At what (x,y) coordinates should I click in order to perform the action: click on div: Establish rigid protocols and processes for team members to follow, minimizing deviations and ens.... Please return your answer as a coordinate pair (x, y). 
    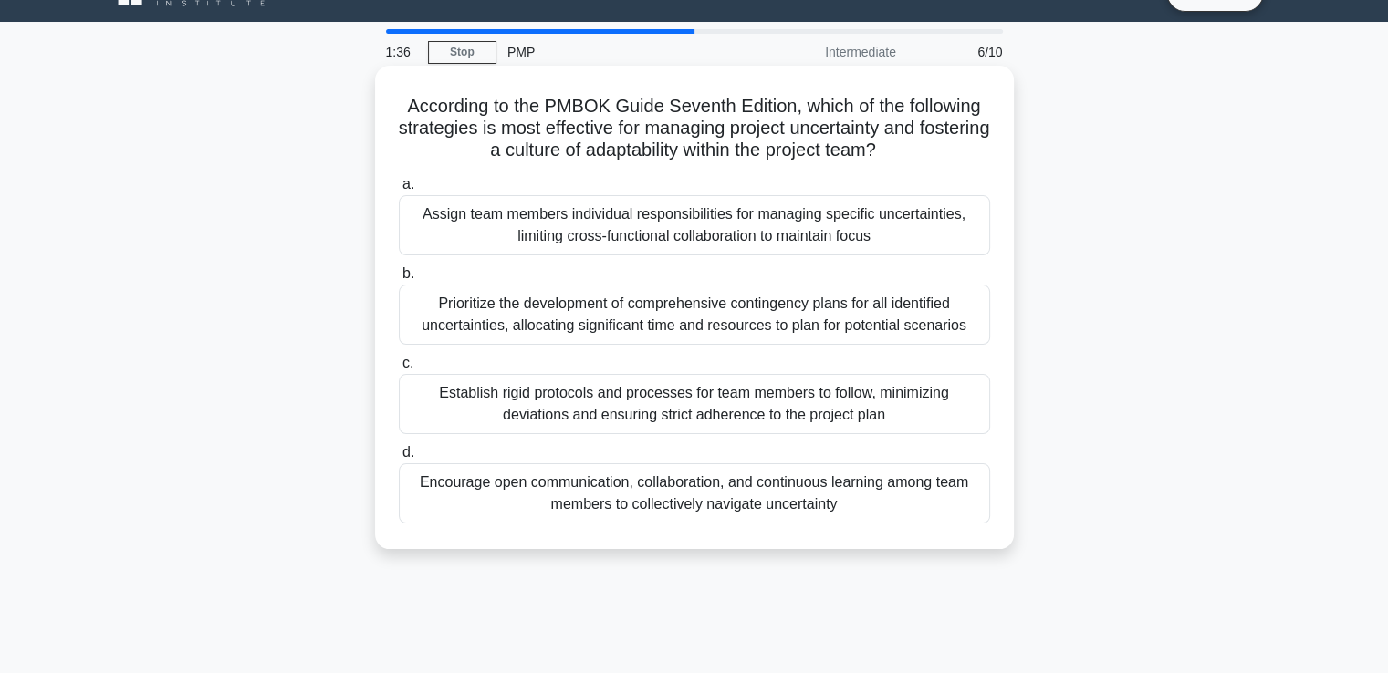
    Looking at the image, I should click on (694, 404).